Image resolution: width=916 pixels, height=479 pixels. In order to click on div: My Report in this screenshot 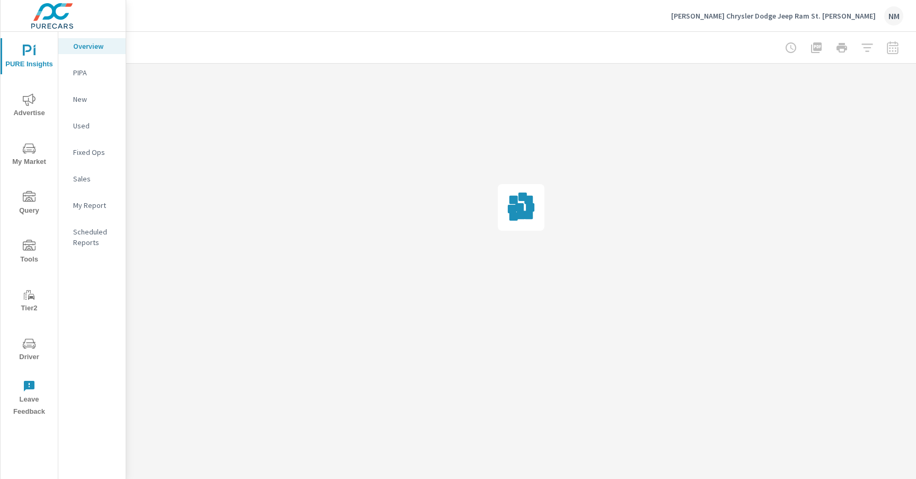, I will do `click(92, 205)`.